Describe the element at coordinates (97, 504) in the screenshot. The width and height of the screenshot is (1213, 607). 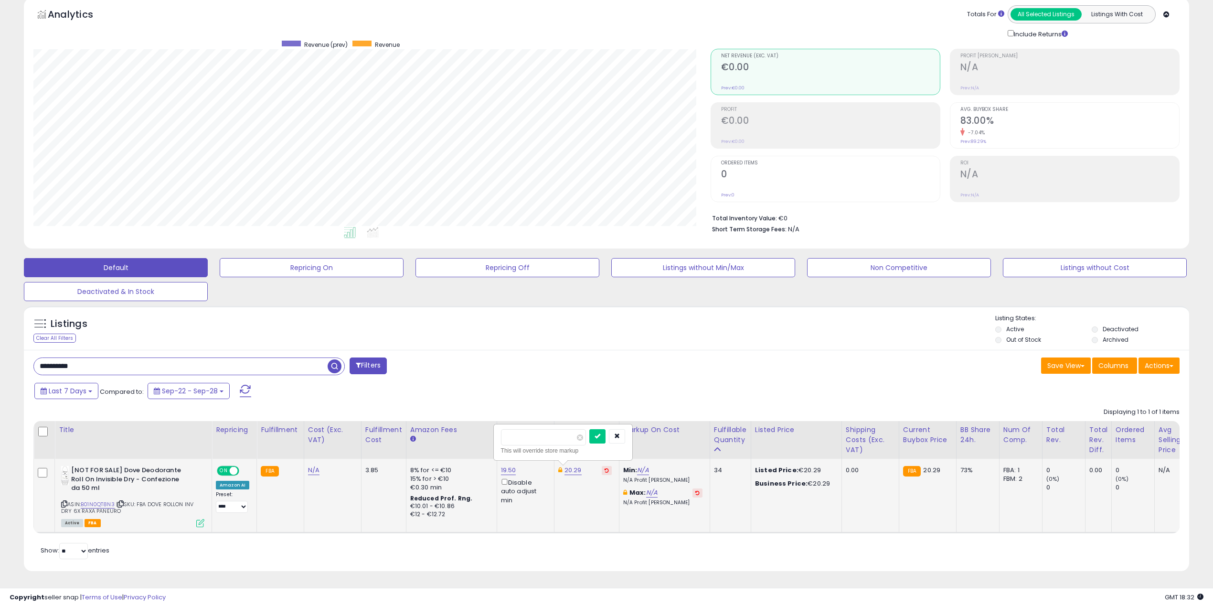
I see `a: B01N0QT8N3` at that location.